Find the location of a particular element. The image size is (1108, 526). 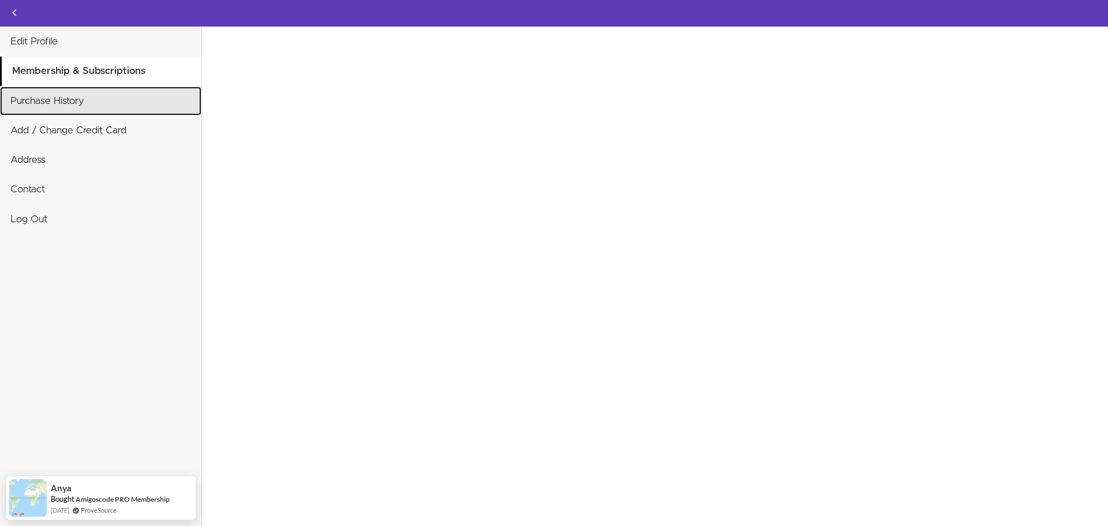

svg: Back to courses is located at coordinates (14, 13).